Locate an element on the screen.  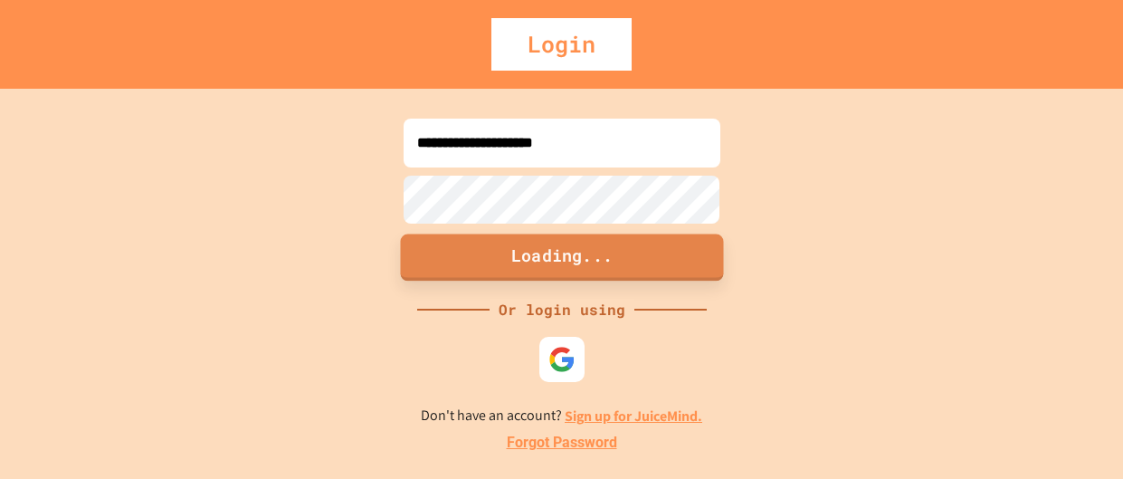
div: Login is located at coordinates (561, 44).